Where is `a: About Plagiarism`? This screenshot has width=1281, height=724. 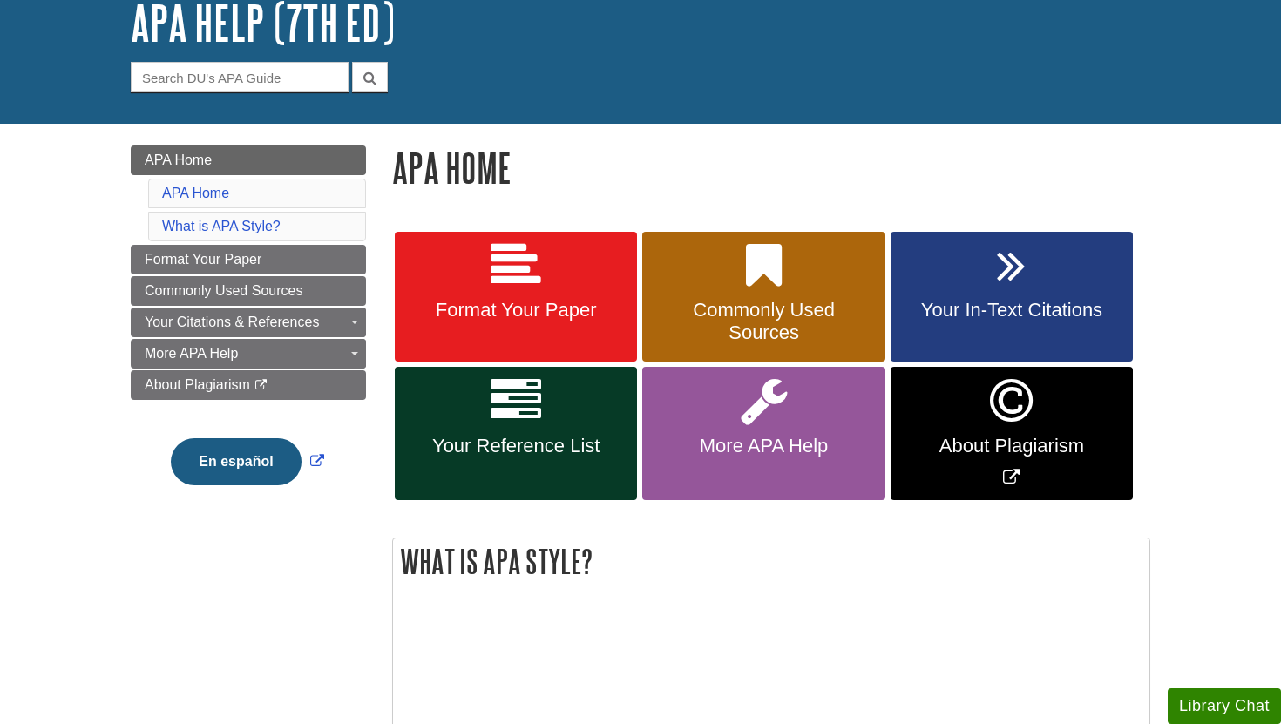
a: About Plagiarism is located at coordinates (248, 385).